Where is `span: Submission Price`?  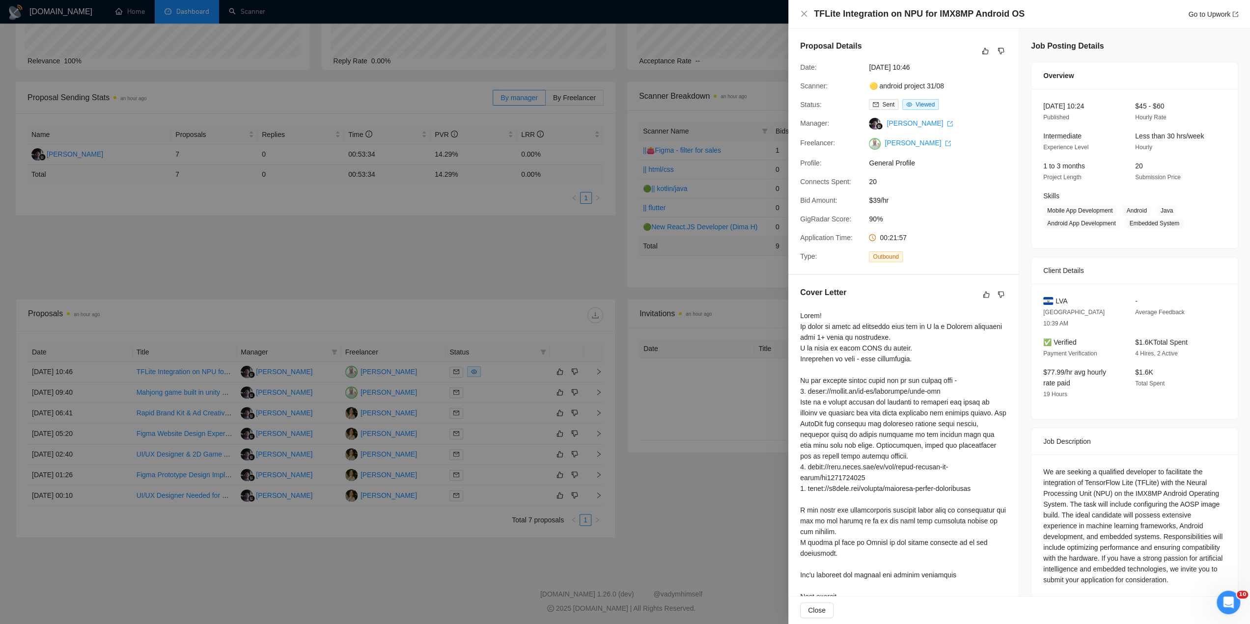
span: Submission Price is located at coordinates (1158, 177).